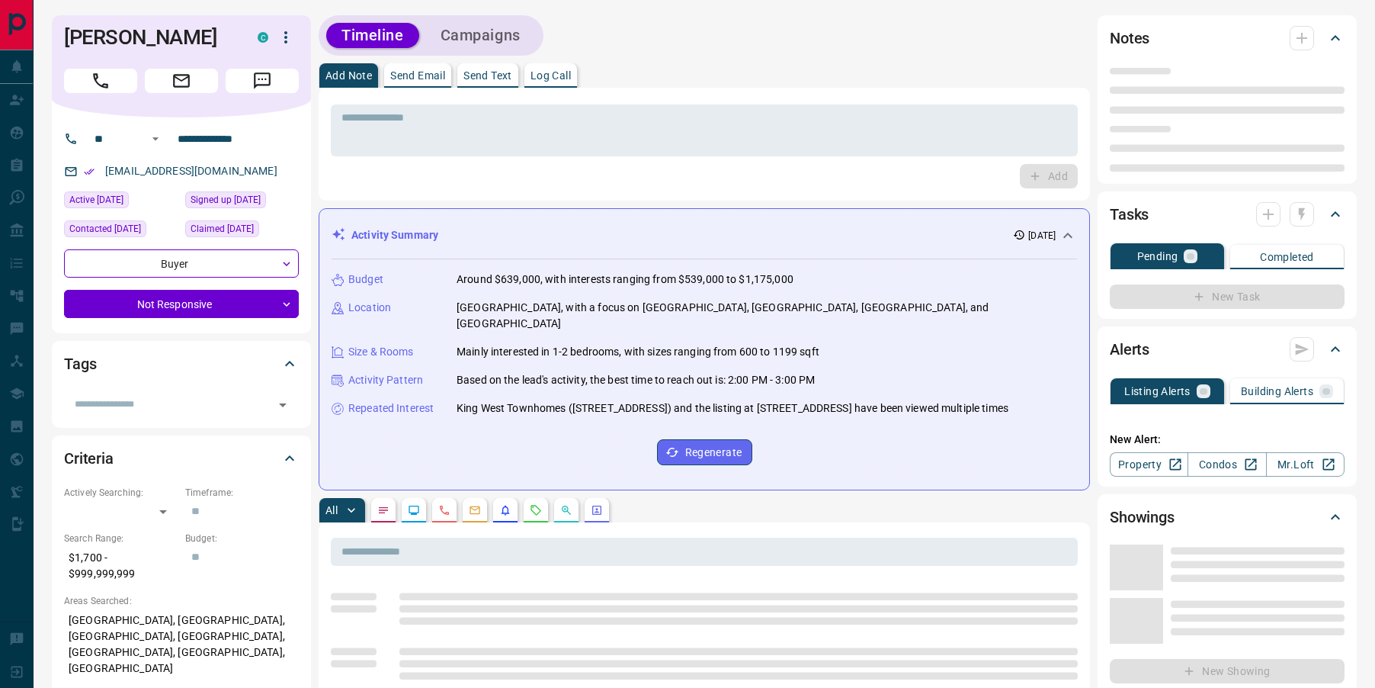 This screenshot has width=1375, height=688. I want to click on p: Location, so click(370, 307).